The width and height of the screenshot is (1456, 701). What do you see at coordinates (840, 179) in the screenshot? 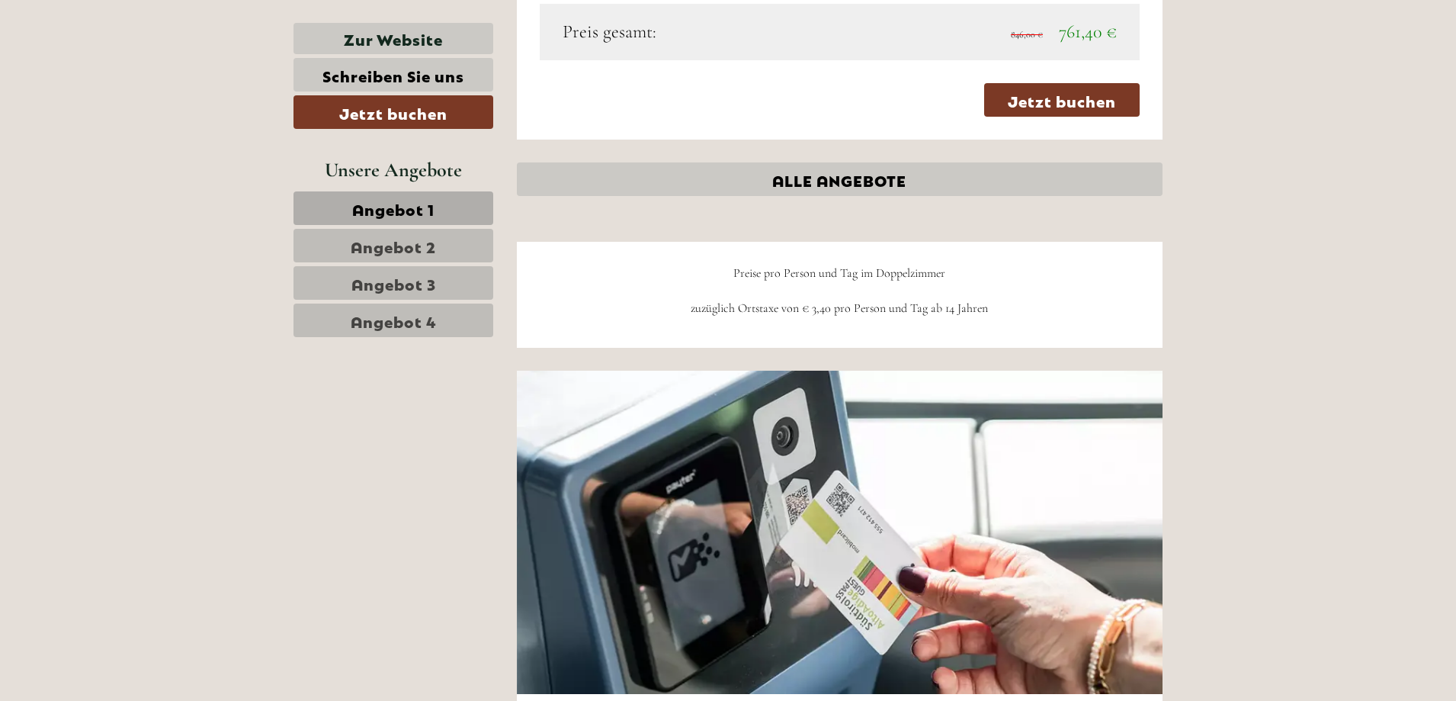
I see `a: ALLE ANGEBOTE` at bounding box center [840, 179].